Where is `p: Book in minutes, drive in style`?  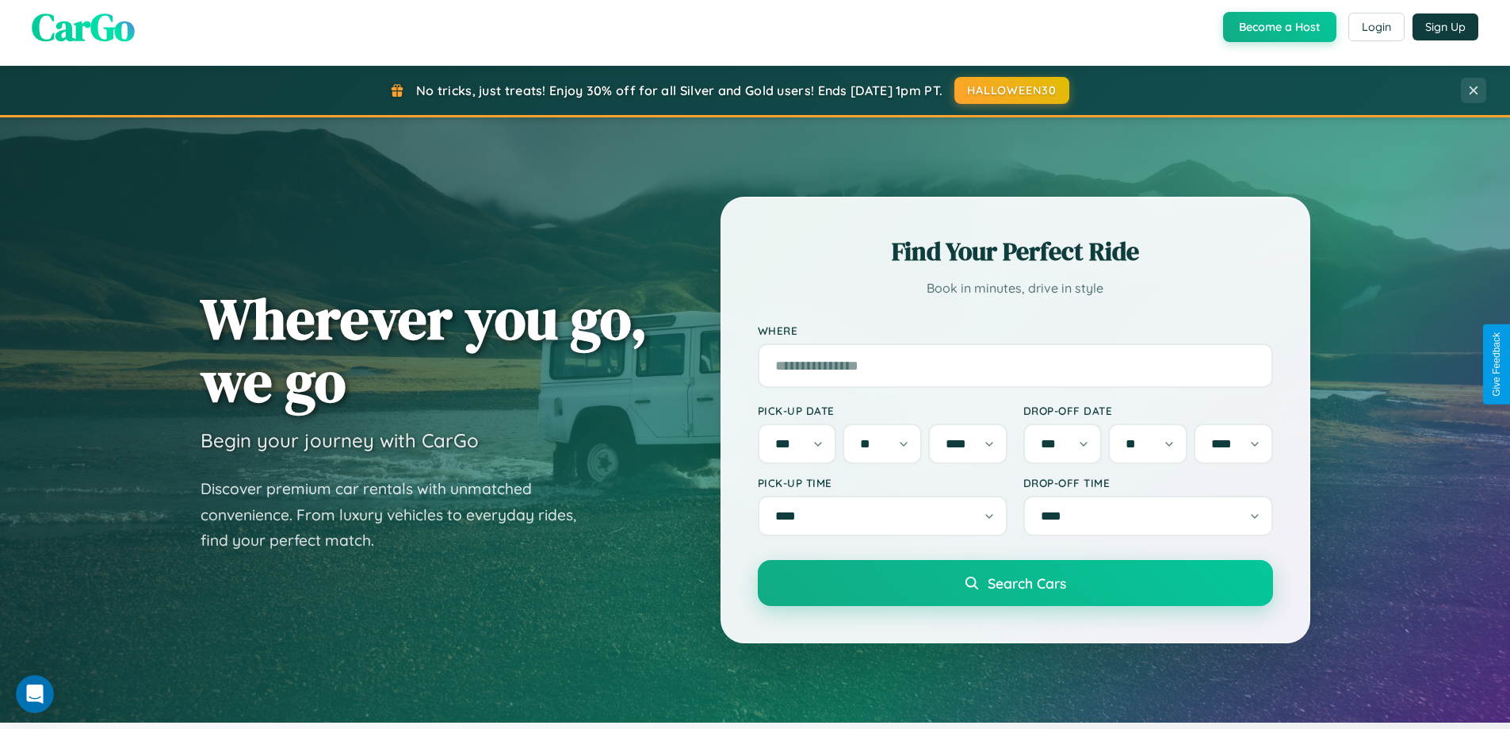
p: Book in minutes, drive in style is located at coordinates (1016, 288).